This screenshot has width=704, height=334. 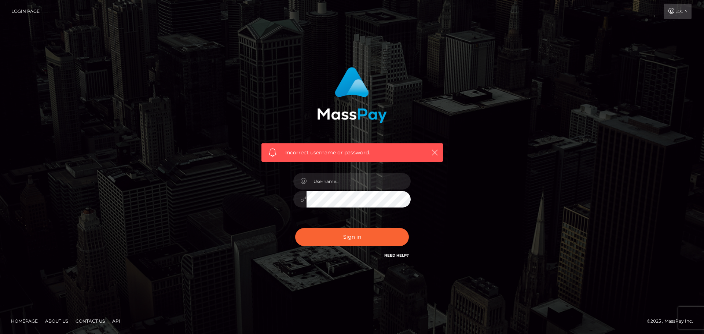 What do you see at coordinates (90, 321) in the screenshot?
I see `a: Contact Us` at bounding box center [90, 321].